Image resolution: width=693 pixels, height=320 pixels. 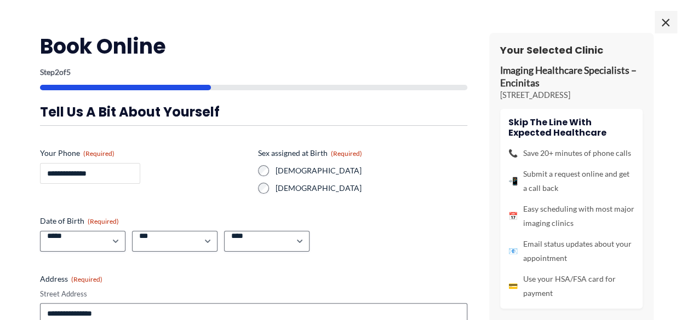 What do you see at coordinates (571, 50) in the screenshot?
I see `h3: Your Selected Clinic` at bounding box center [571, 50].